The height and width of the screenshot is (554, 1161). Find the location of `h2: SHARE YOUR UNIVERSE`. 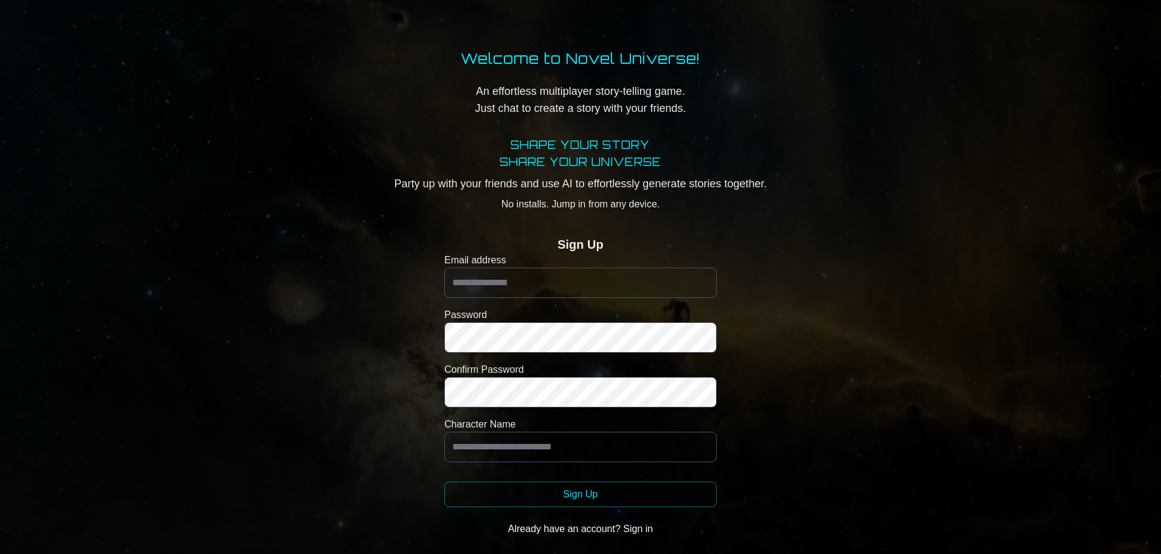

h2: SHARE YOUR UNIVERSE is located at coordinates (580, 162).